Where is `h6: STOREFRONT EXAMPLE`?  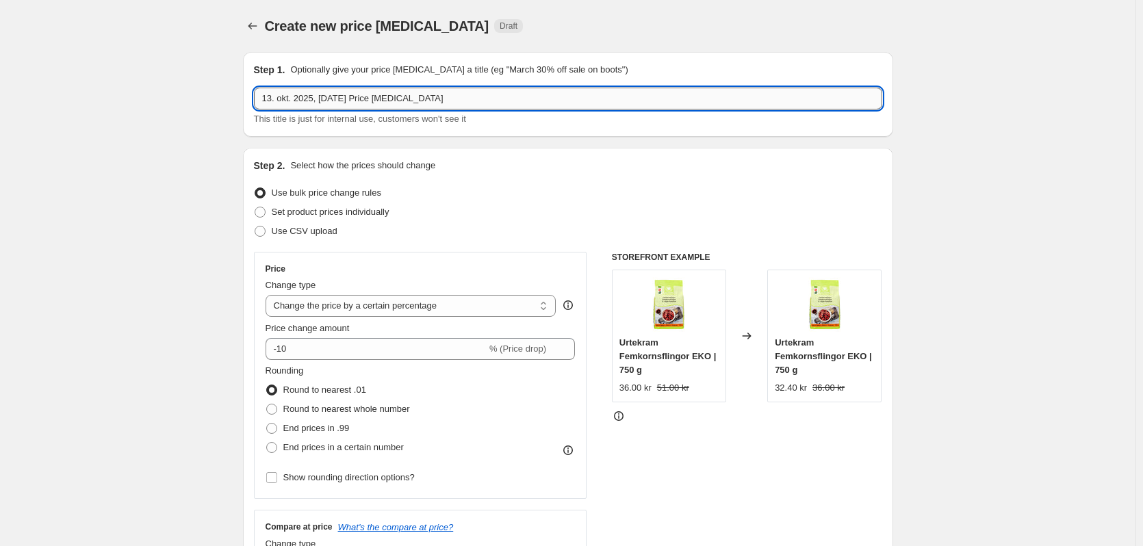 h6: STOREFRONT EXAMPLE is located at coordinates (747, 257).